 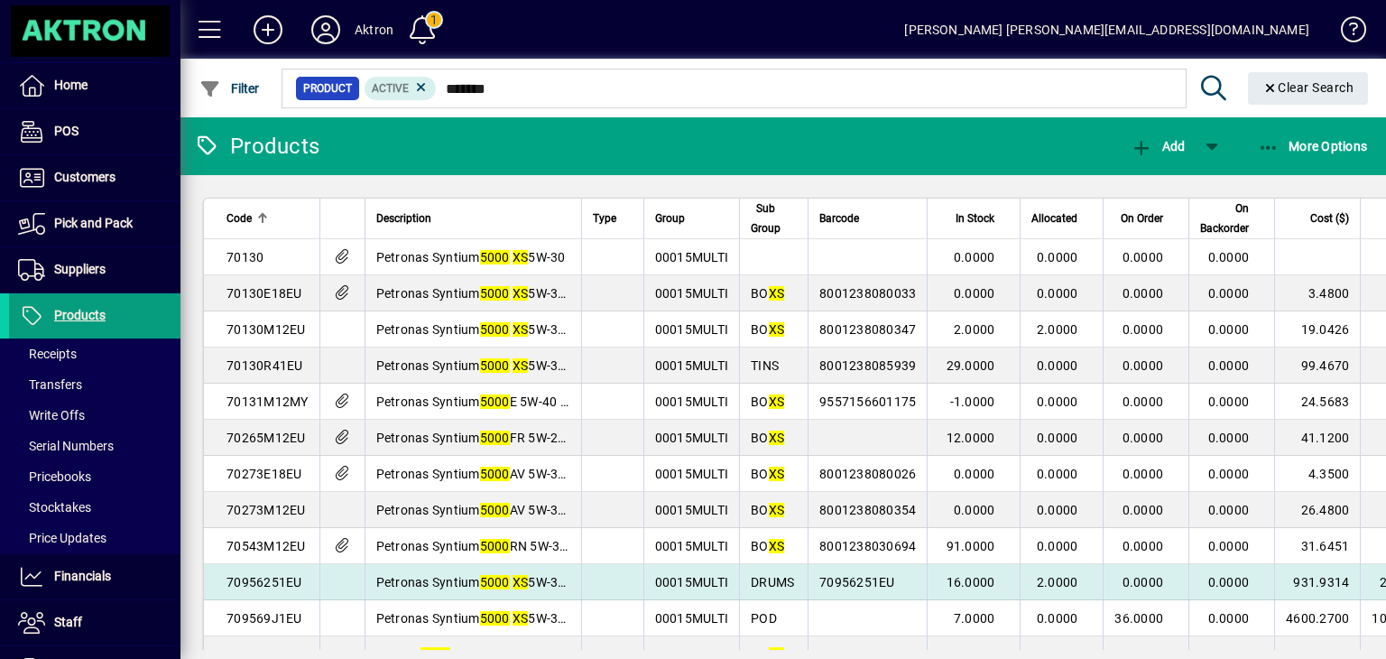 I want to click on span: Stocktakes, so click(x=54, y=507).